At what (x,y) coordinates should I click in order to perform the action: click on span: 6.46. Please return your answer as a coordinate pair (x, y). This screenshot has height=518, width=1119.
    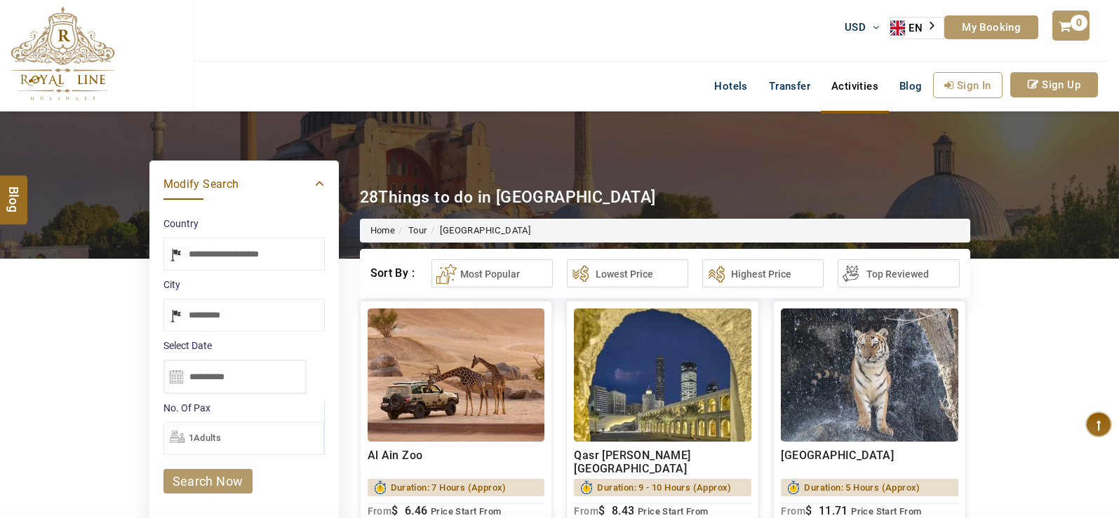
    Looking at the image, I should click on (416, 511).